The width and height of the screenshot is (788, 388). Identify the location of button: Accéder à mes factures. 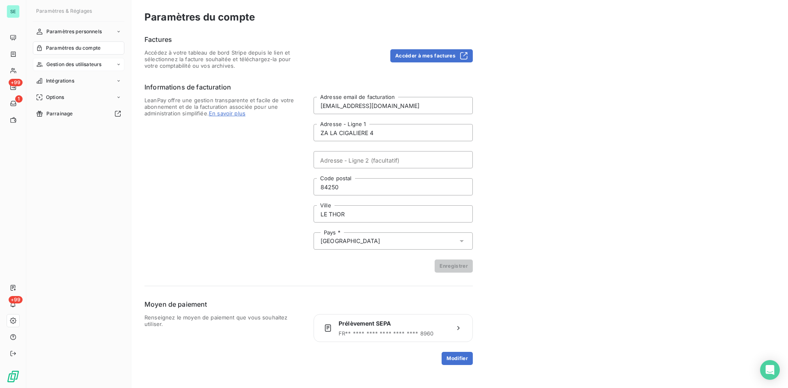
(432, 56).